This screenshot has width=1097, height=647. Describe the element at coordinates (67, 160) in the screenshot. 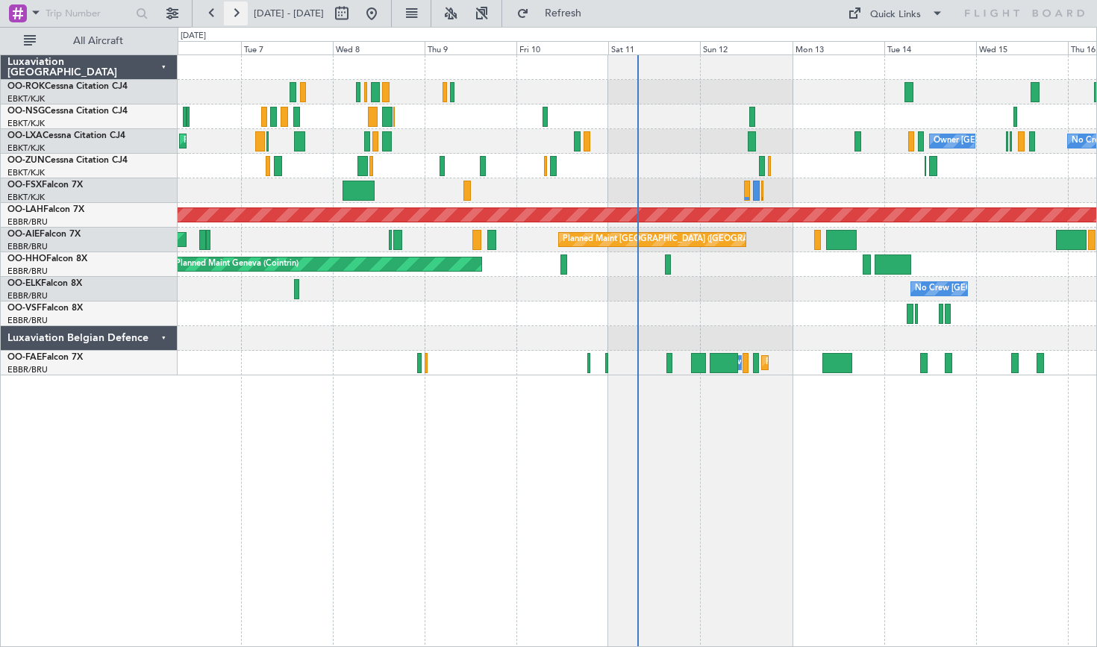

I see `a: OO-ZUNCessna Citation CJ4` at that location.